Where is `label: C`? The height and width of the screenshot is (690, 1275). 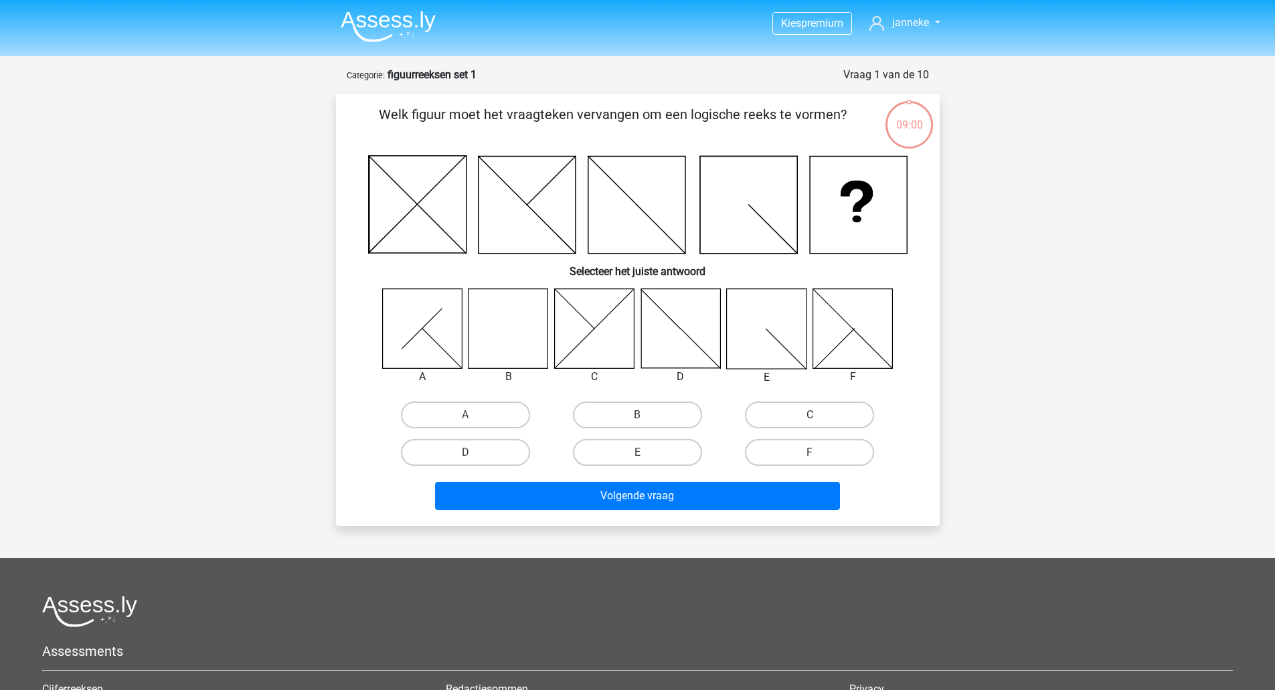 label: C is located at coordinates (809, 415).